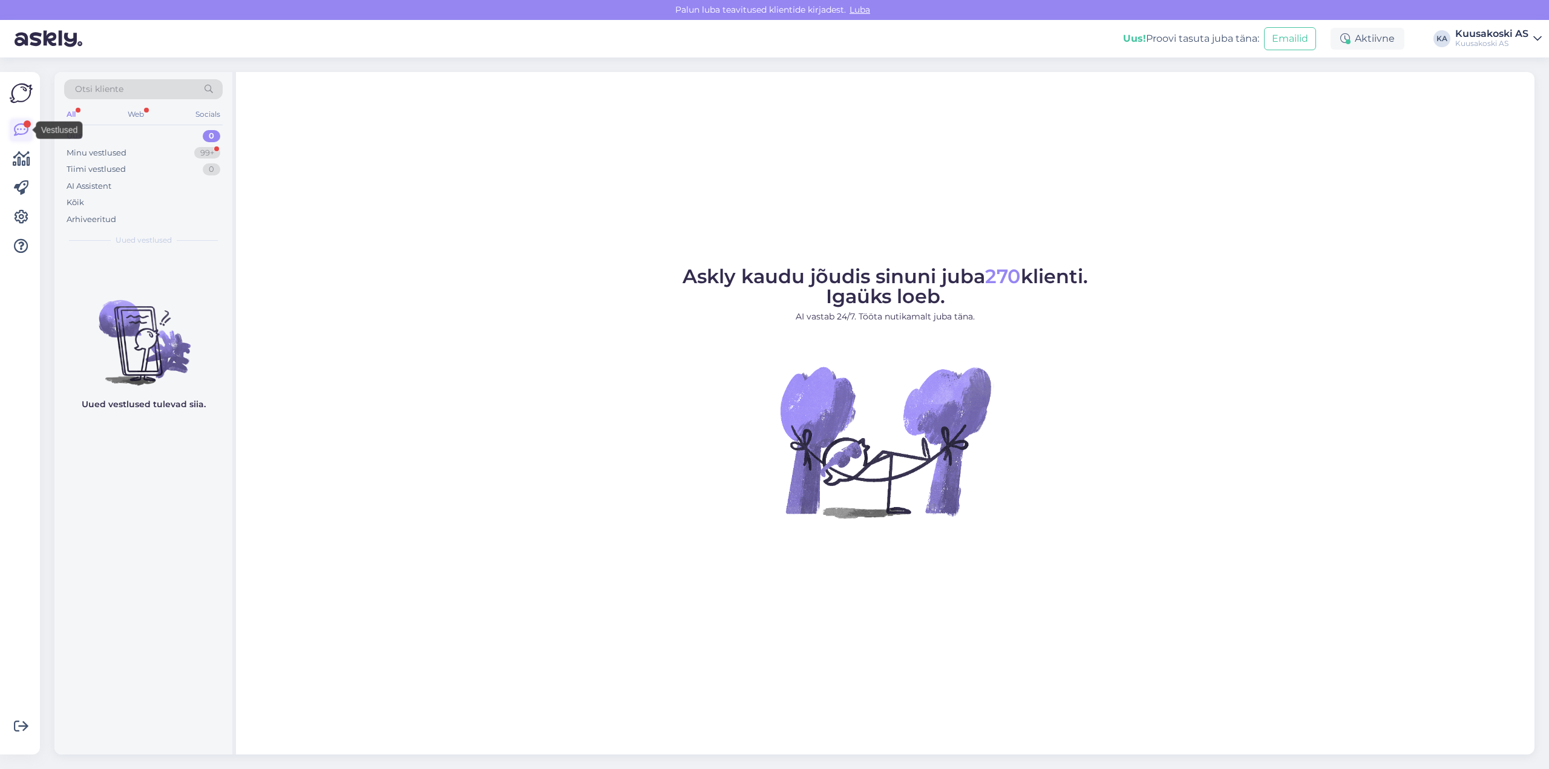 The width and height of the screenshot is (1549, 769). What do you see at coordinates (1290, 39) in the screenshot?
I see `button: Emailid` at bounding box center [1290, 39].